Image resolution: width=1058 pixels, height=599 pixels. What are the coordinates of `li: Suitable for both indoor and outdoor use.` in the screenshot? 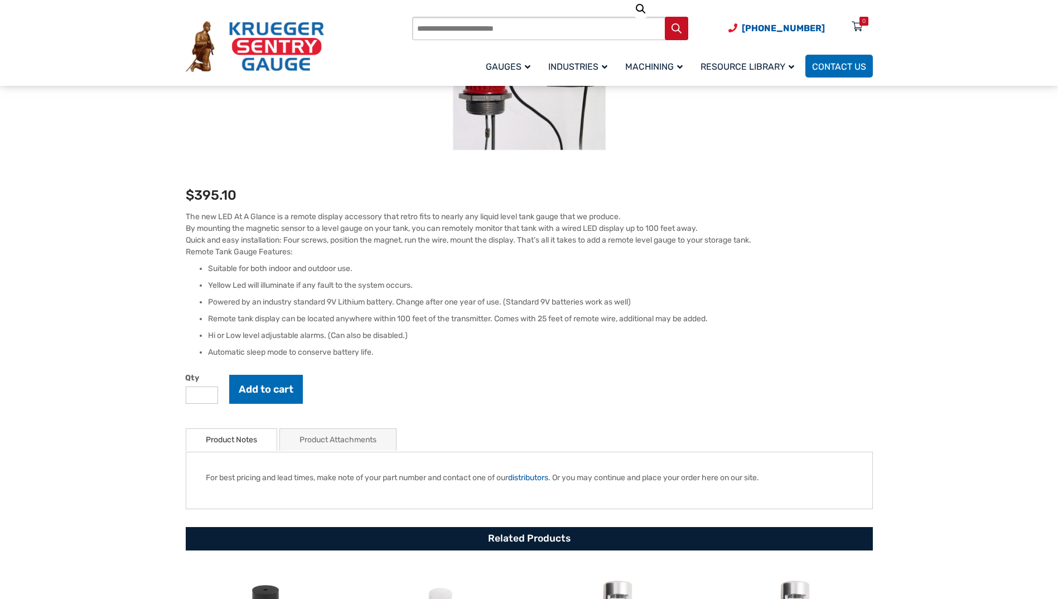 It's located at (540, 269).